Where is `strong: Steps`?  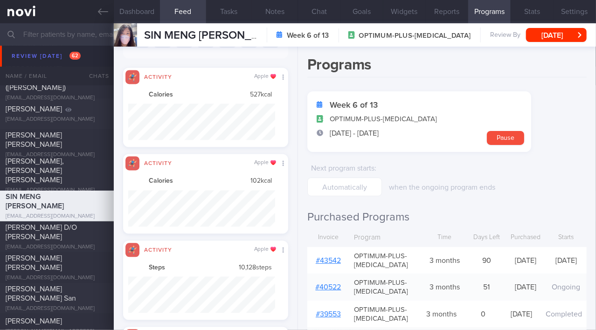
strong: Steps is located at coordinates (157, 269).